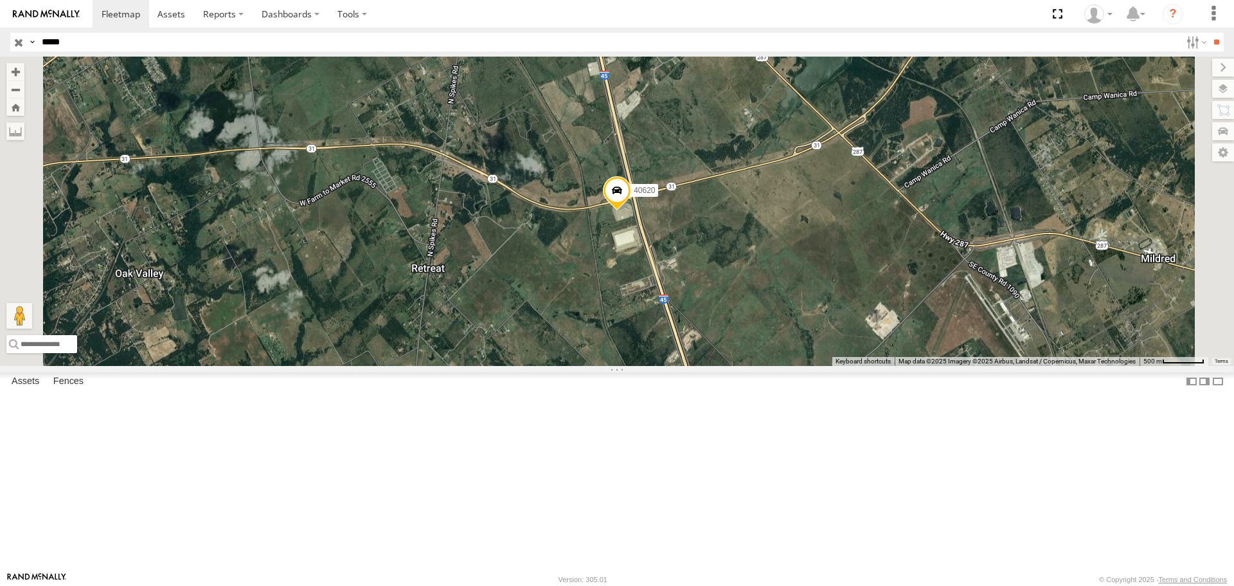  Describe the element at coordinates (1218, 381) in the screenshot. I see `label: Hide Summary Table` at that location.